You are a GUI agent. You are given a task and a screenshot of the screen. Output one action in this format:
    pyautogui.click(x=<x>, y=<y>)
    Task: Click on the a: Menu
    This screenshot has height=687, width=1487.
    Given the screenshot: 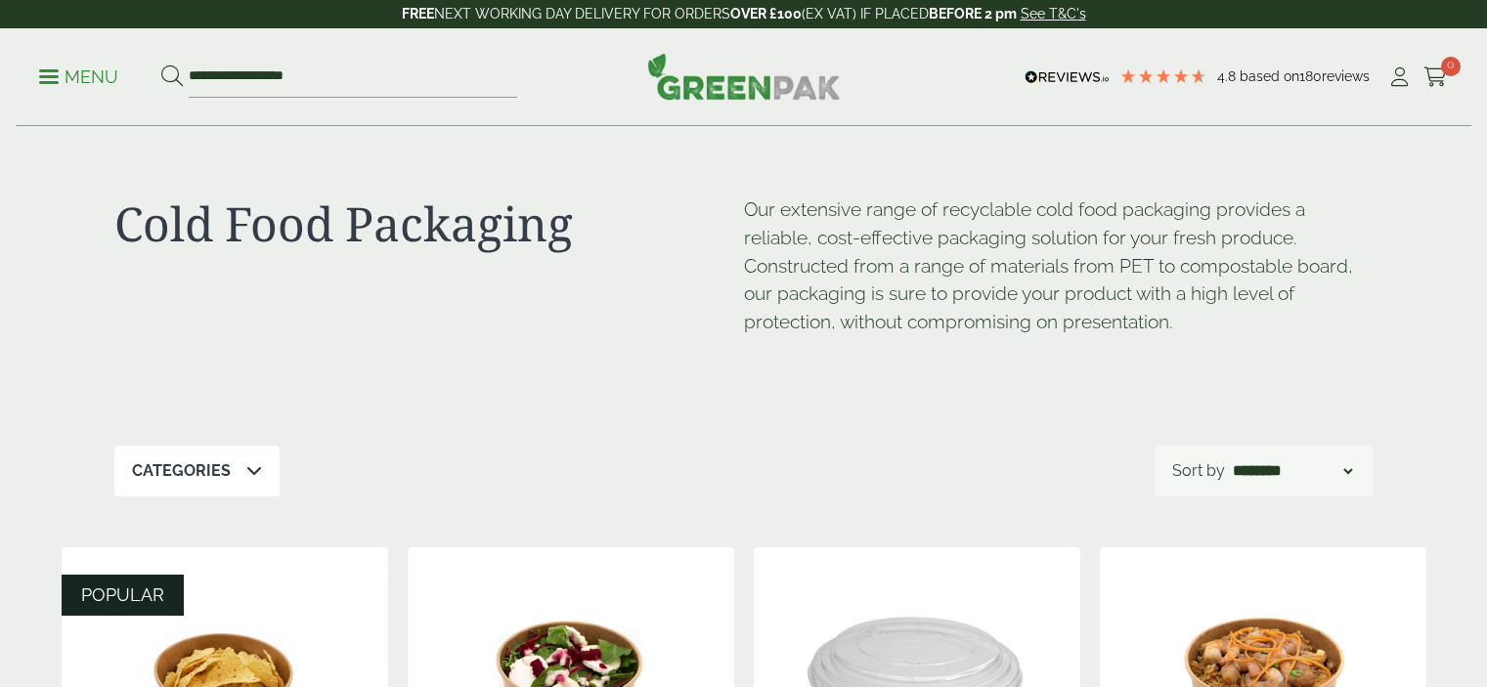 What is the action you would take?
    pyautogui.click(x=78, y=75)
    